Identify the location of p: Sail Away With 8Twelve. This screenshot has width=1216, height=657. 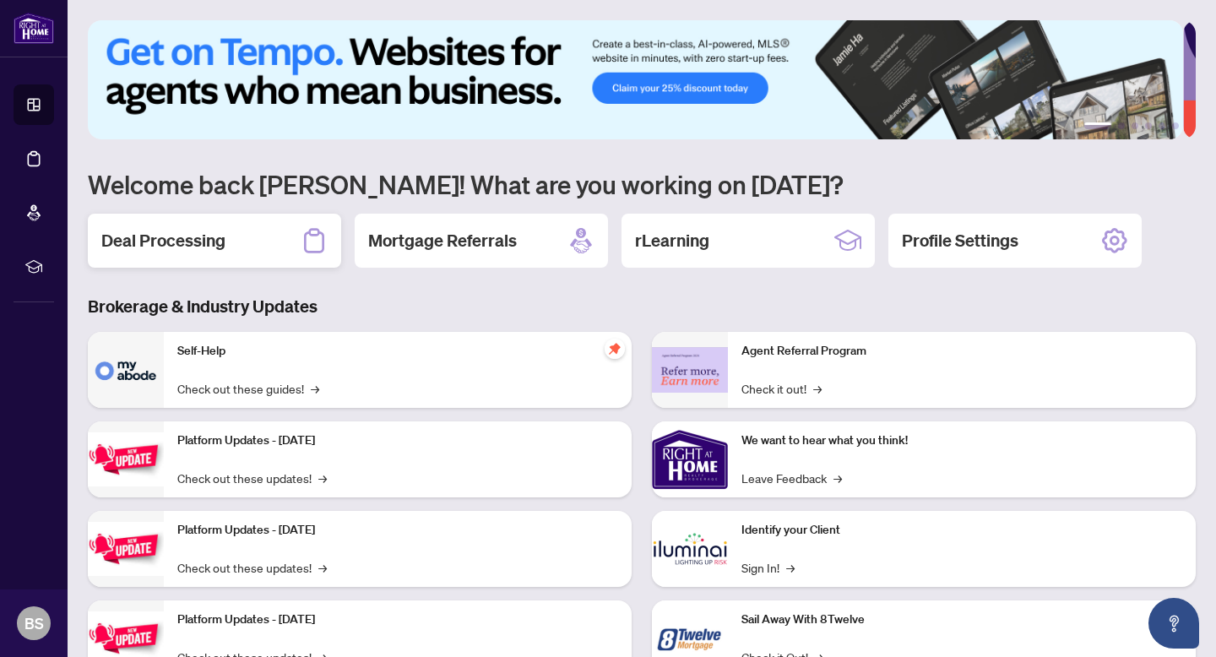
(962, 620).